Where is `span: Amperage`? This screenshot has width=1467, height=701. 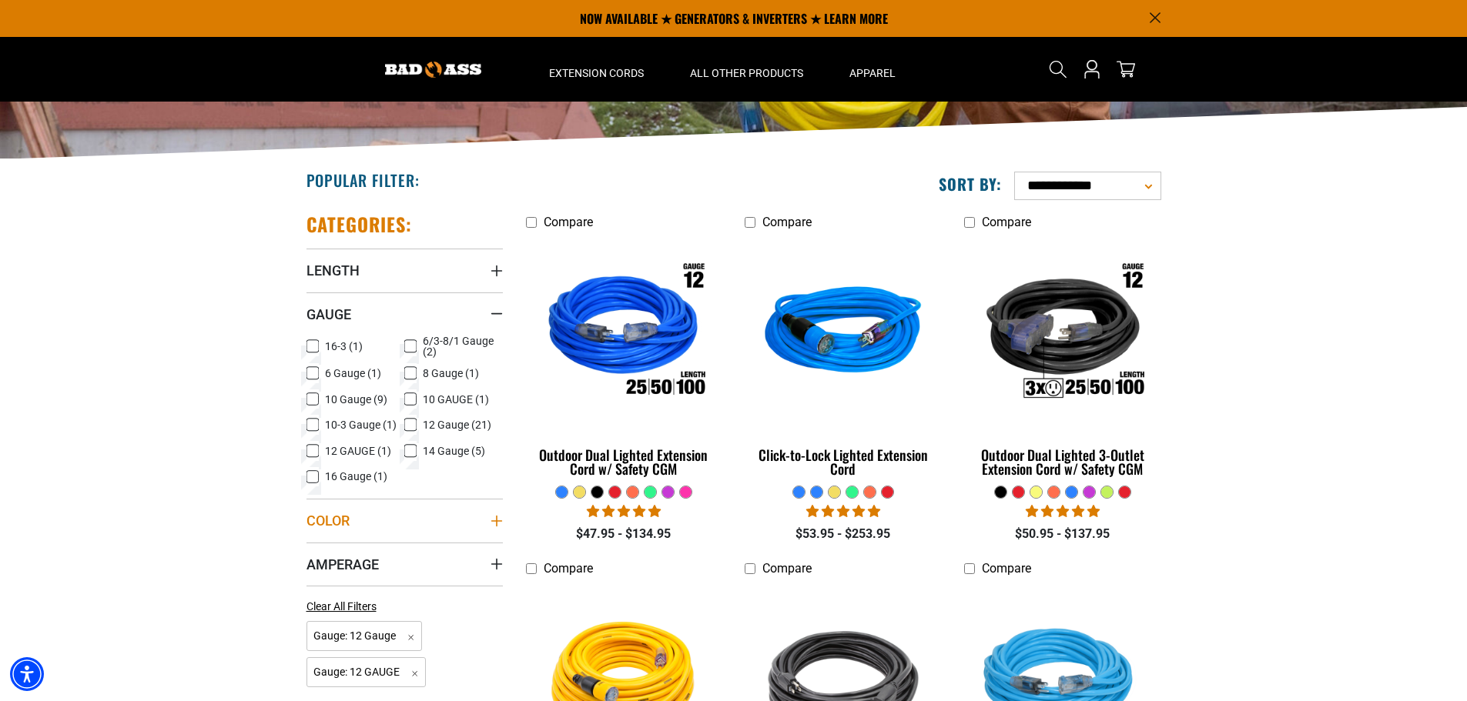
span: Amperage is located at coordinates (343, 564).